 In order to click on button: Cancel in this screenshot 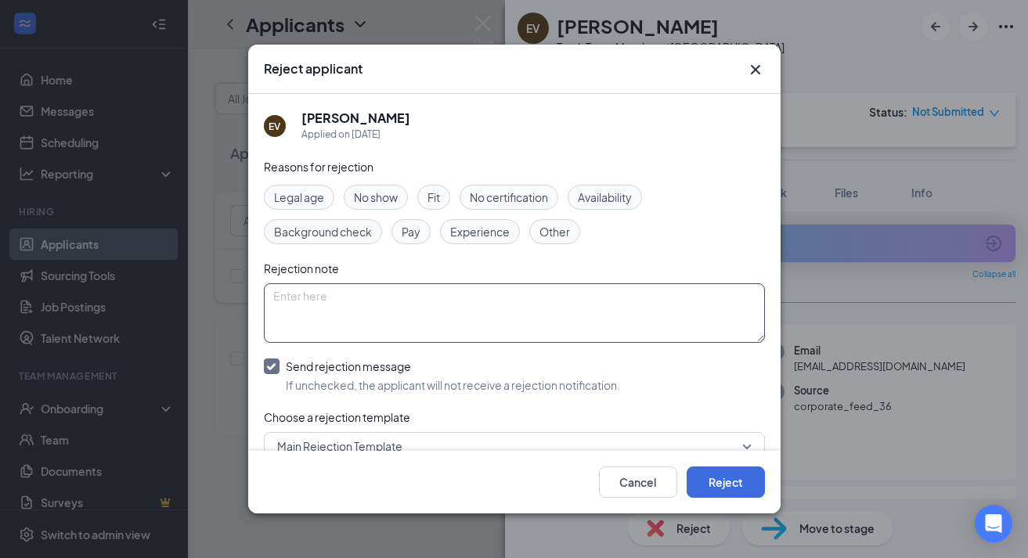, I will do `click(638, 482)`.